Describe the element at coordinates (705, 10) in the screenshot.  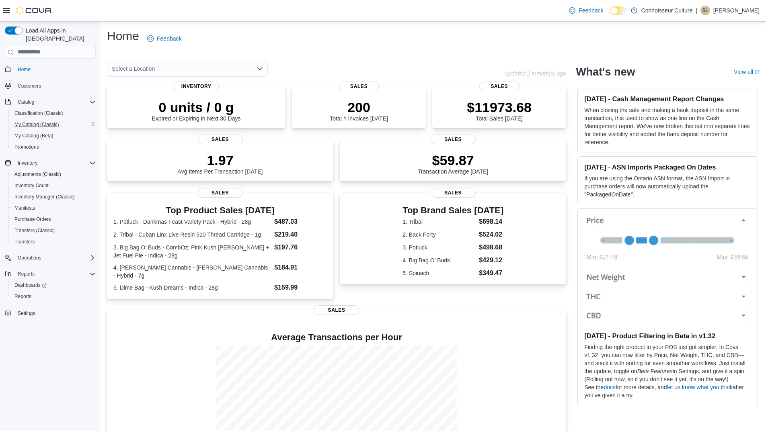
I see `div: Samantha Leclair` at that location.